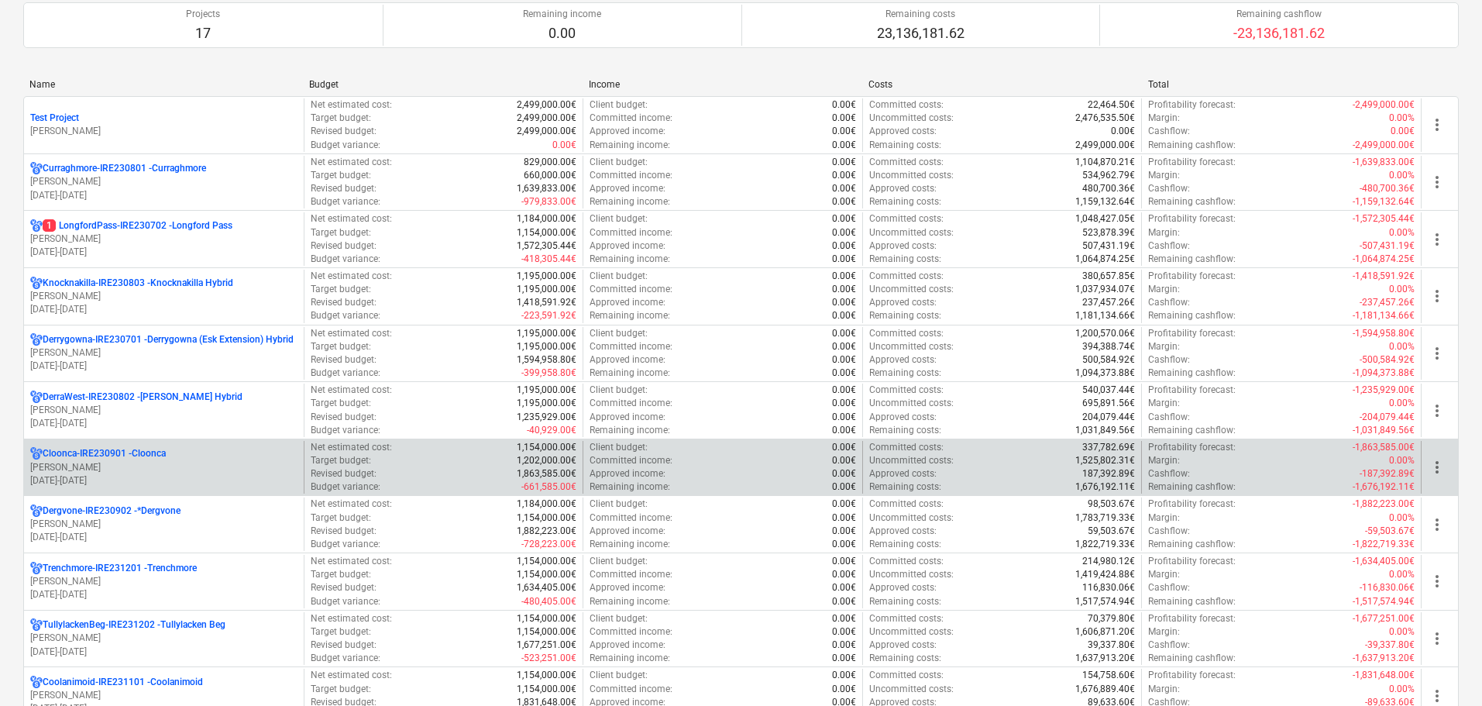 This screenshot has width=1482, height=706. What do you see at coordinates (1105, 289) in the screenshot?
I see `p: 1,037,934.07€` at bounding box center [1105, 289].